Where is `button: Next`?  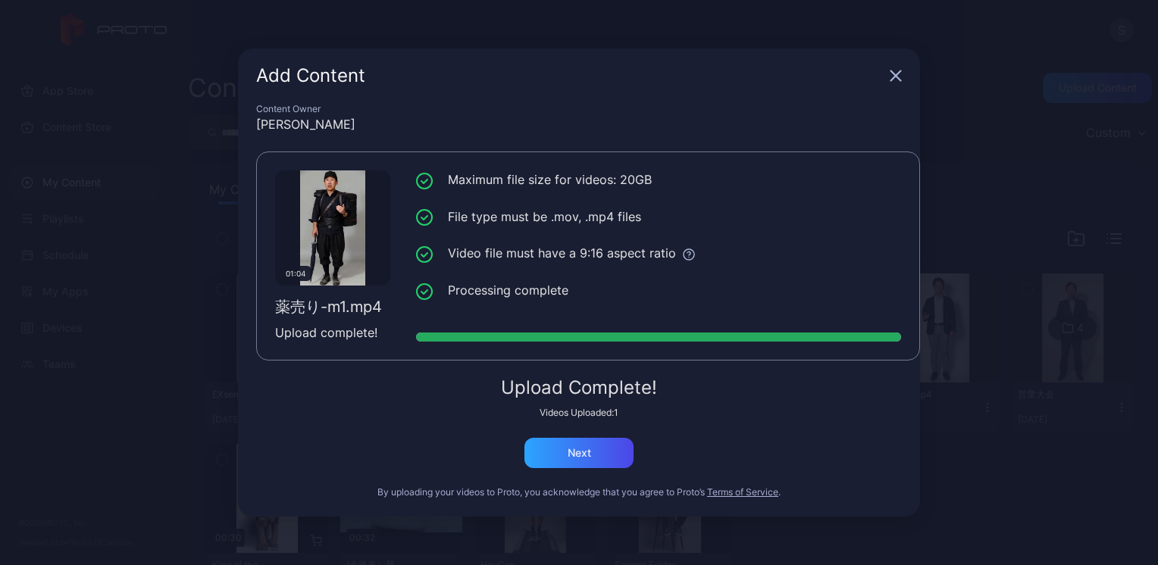
button: Next is located at coordinates (579, 453).